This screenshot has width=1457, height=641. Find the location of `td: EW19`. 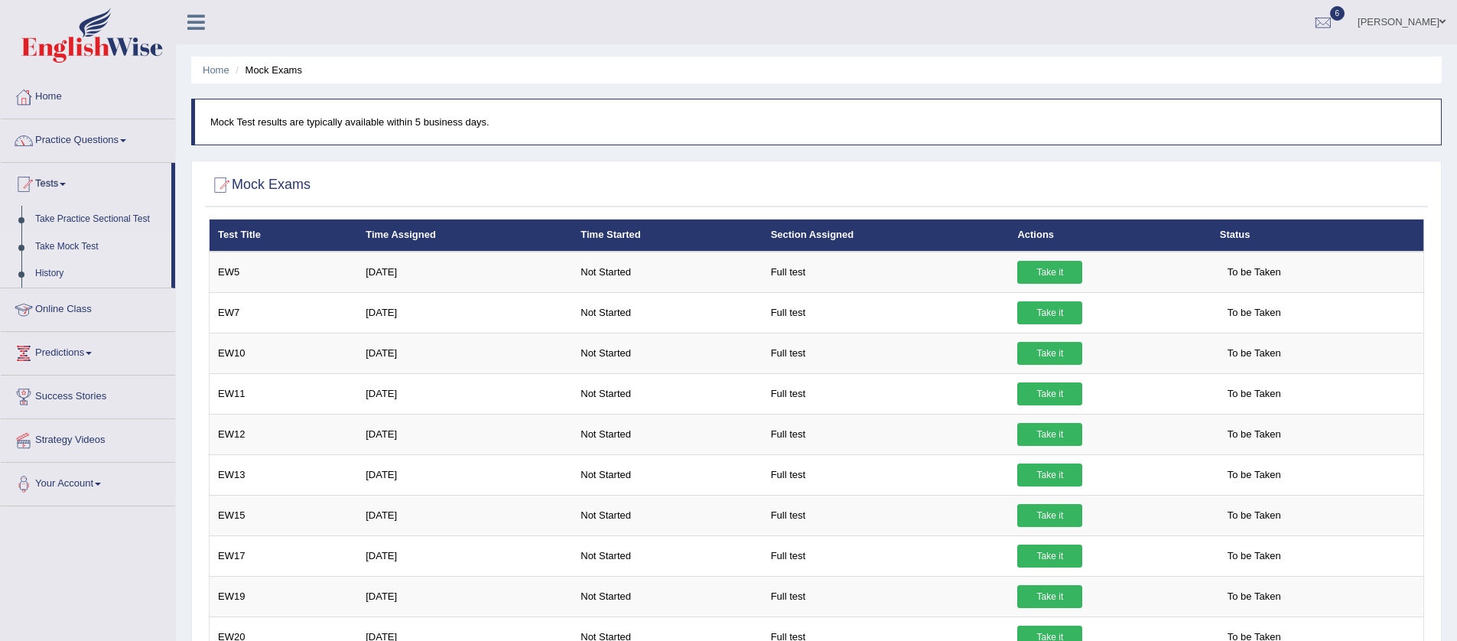

td: EW19 is located at coordinates (284, 596).